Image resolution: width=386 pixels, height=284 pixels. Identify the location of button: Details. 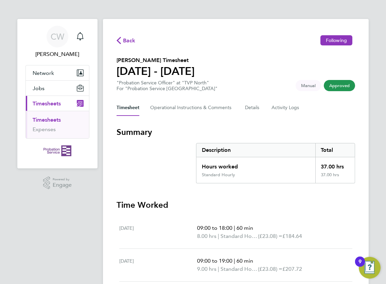
(252, 108).